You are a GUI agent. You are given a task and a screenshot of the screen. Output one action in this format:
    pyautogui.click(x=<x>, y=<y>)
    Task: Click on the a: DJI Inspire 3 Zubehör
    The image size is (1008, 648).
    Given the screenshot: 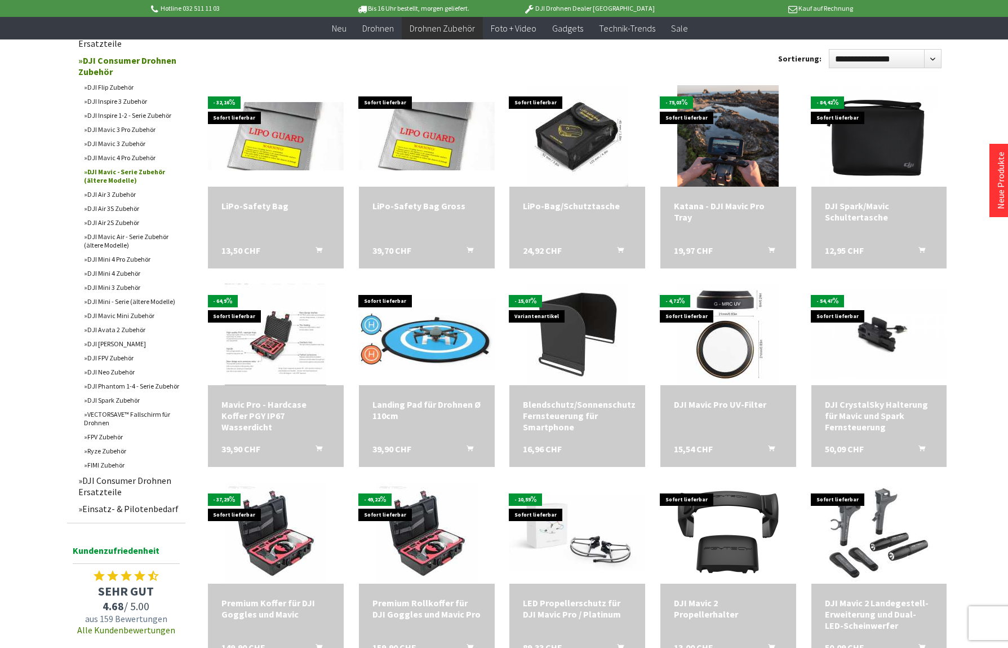 What is the action you would take?
    pyautogui.click(x=132, y=101)
    